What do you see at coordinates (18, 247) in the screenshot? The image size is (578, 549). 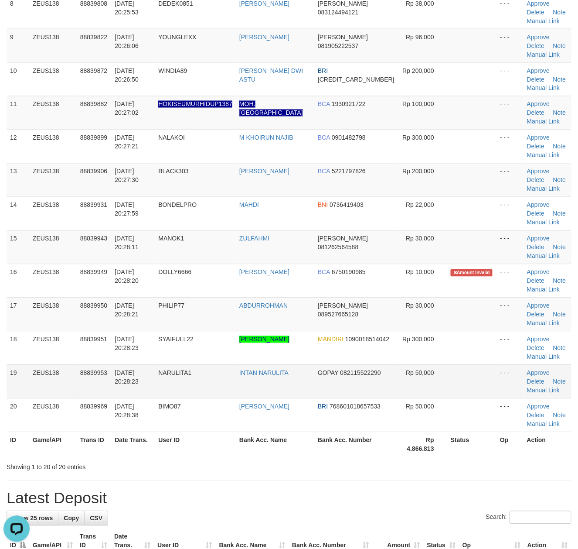 I see `td: 15` at bounding box center [18, 247].